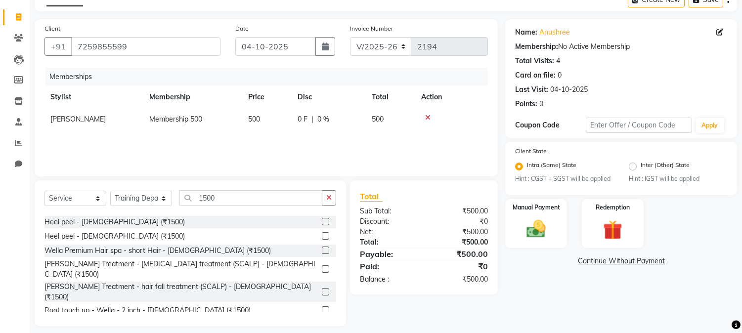  Describe the element at coordinates (536, 229) in the screenshot. I see `img: _cash.svg` at that location.